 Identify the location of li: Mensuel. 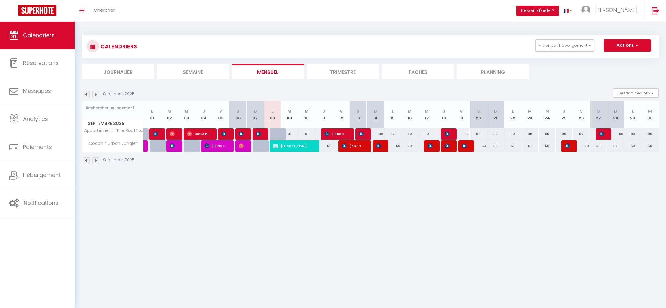
(268, 71).